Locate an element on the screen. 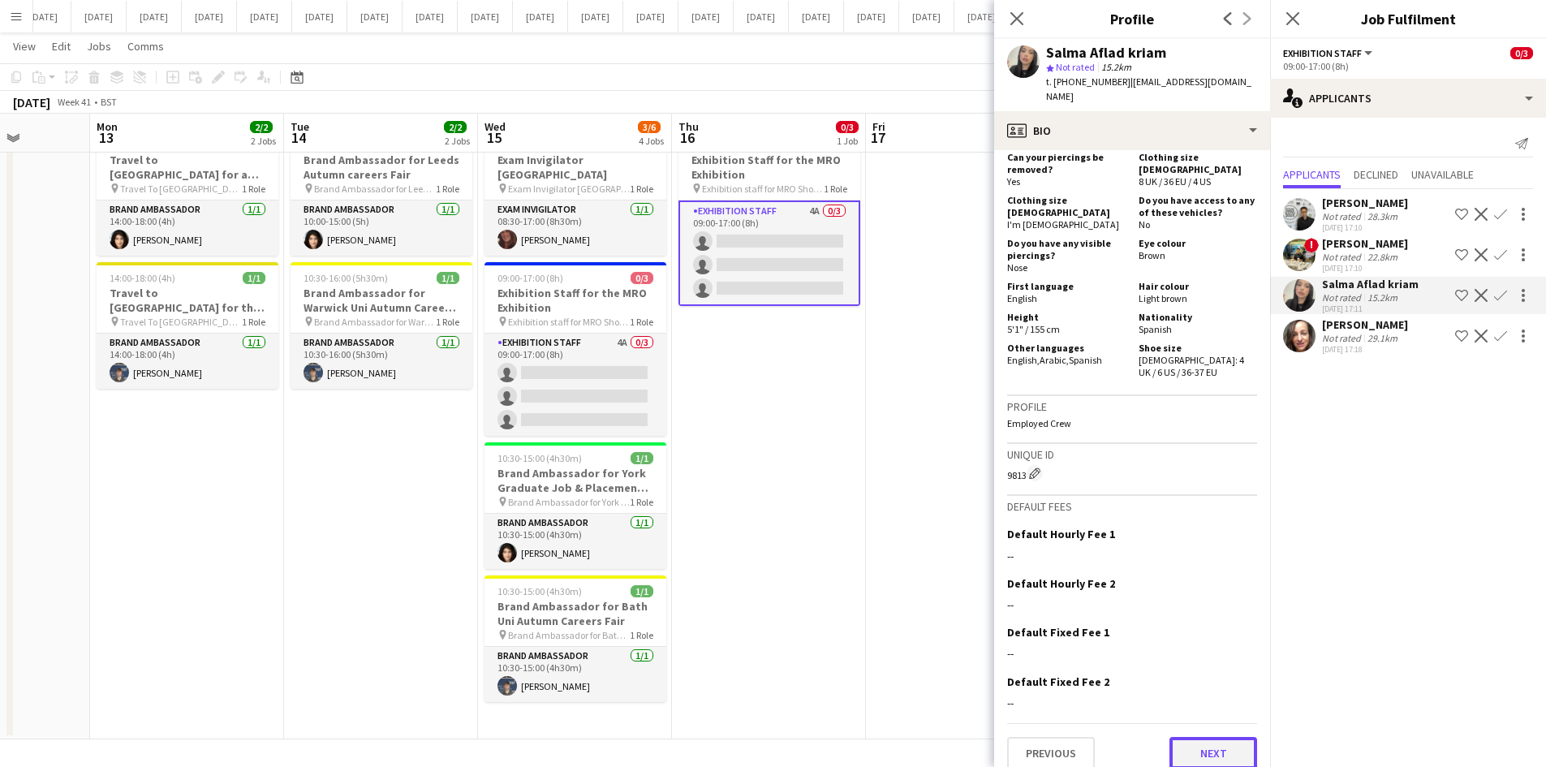  h5: Do you have access to any of these vehicles? is located at coordinates (1198, 206).